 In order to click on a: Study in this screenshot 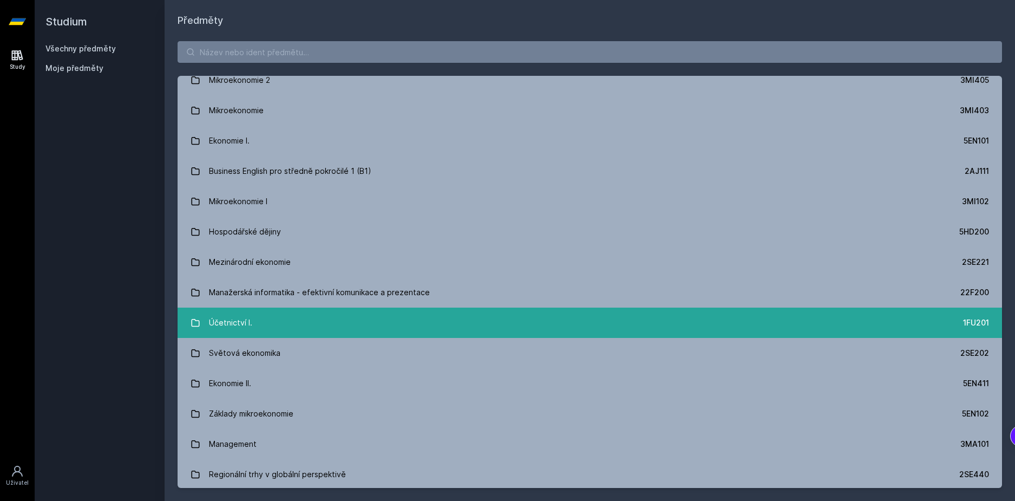, I will do `click(17, 60)`.